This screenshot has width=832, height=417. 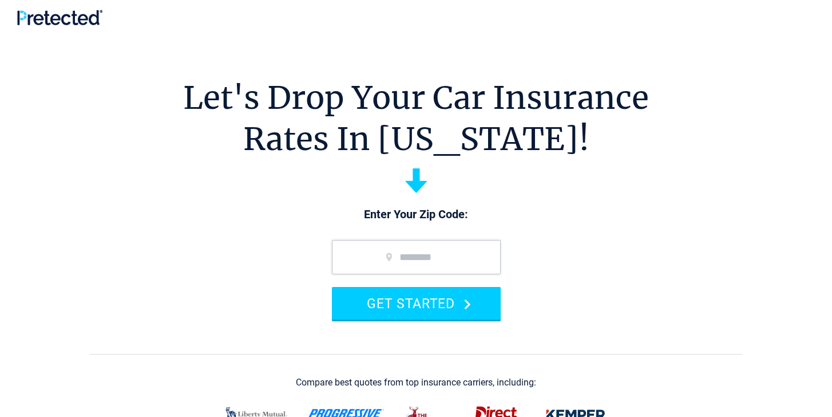 I want to click on button: GET STARTED, so click(x=416, y=303).